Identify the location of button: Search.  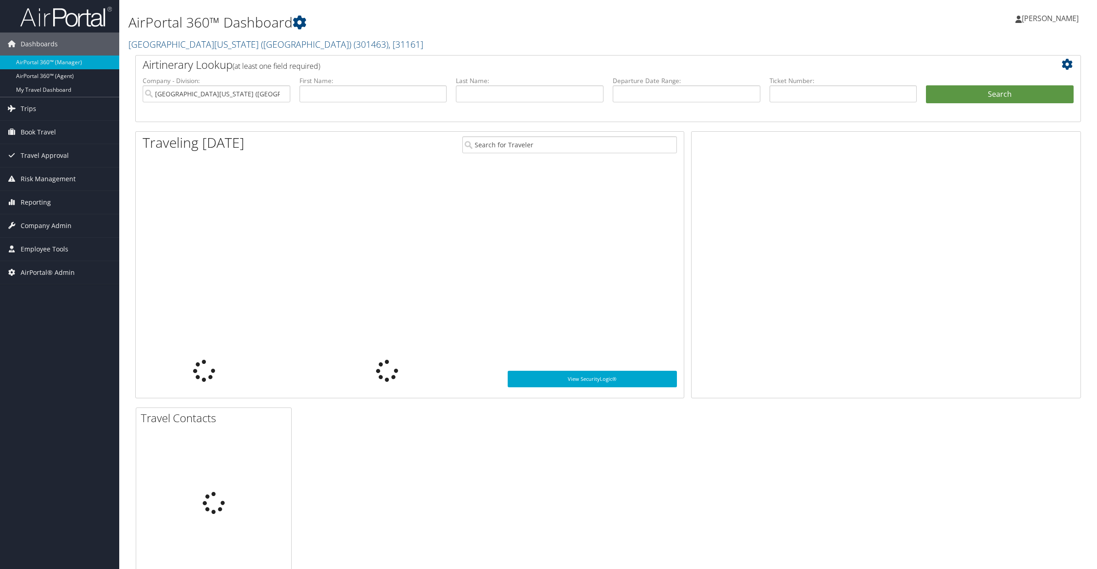
(1000, 94).